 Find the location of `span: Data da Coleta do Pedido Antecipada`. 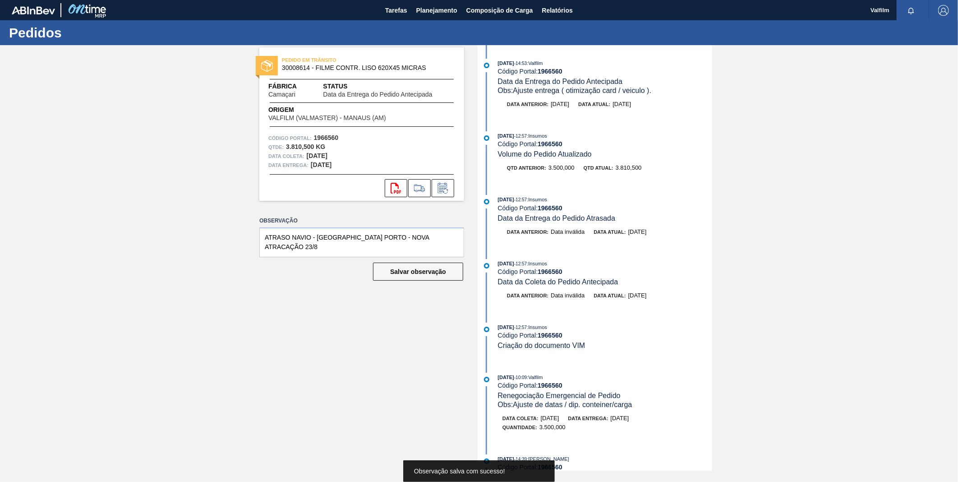

span: Data da Coleta do Pedido Antecipada is located at coordinates (558, 281).